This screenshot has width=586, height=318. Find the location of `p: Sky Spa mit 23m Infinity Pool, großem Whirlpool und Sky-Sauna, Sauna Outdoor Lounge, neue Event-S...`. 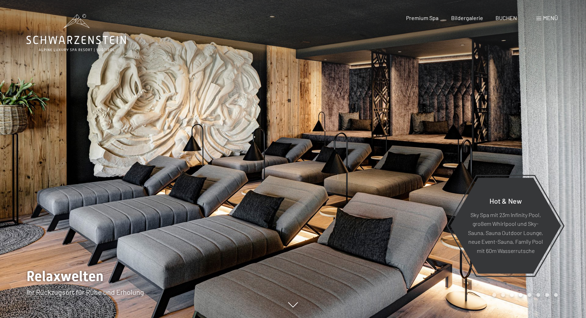

p: Sky Spa mit 23m Infinity Pool, großem Whirlpool und Sky-Sauna, Sauna Outdoor Lounge, neue Event-S... is located at coordinates (505, 233).